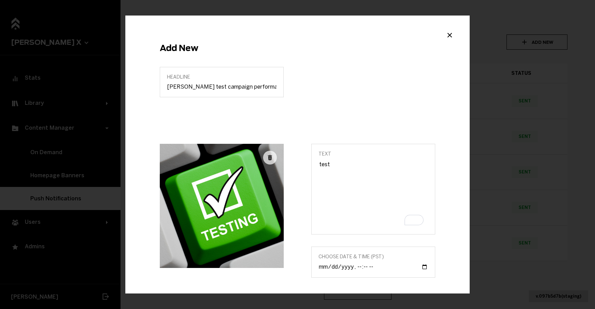 This screenshot has height=309, width=595. Describe the element at coordinates (374, 154) in the screenshot. I see `span: Text` at that location.